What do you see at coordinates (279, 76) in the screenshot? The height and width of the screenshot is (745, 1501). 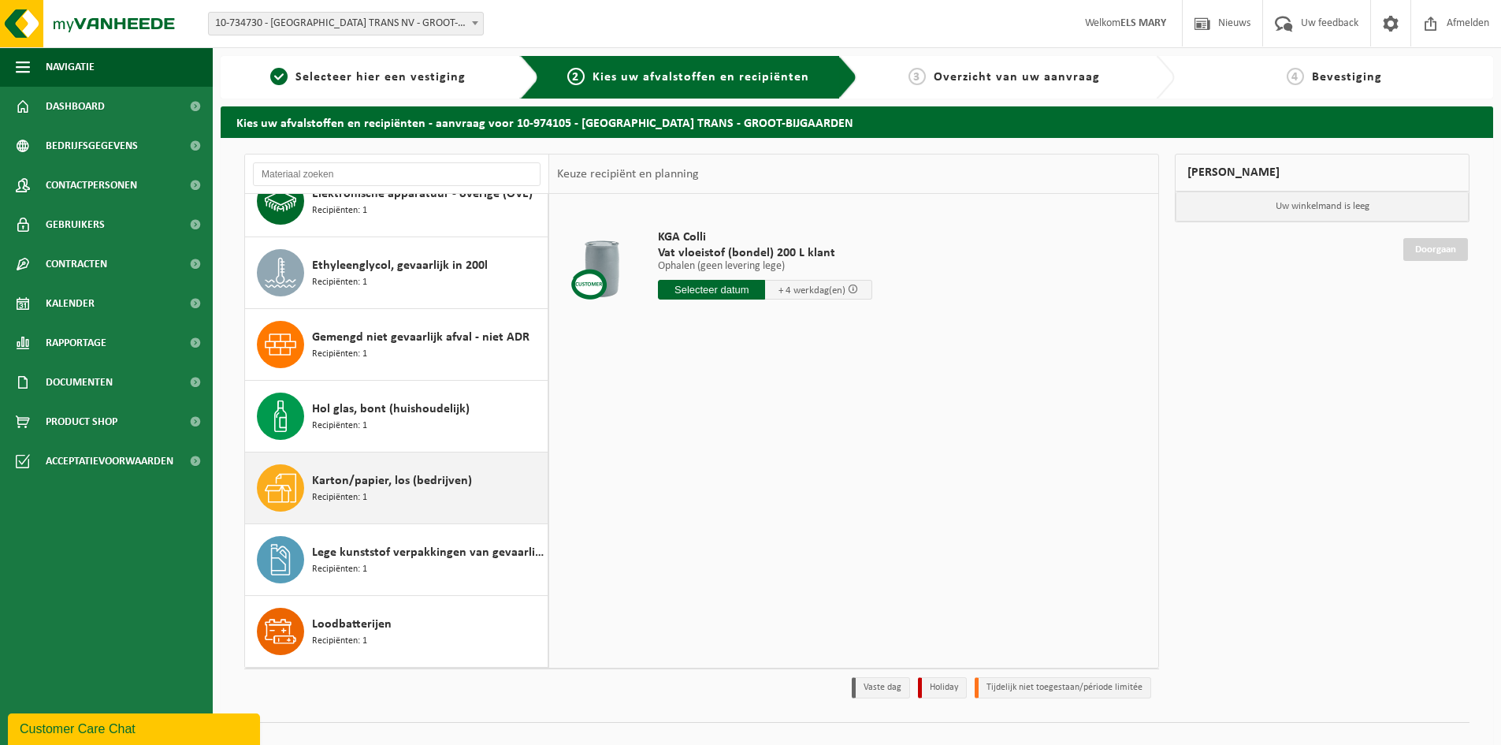 I see `span: 1` at bounding box center [279, 76].